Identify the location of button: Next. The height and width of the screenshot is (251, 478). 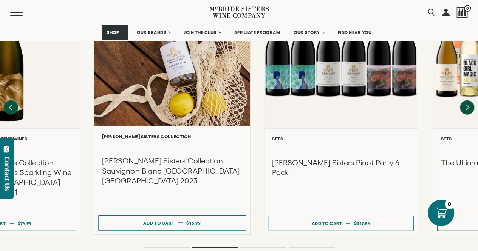
(467, 108).